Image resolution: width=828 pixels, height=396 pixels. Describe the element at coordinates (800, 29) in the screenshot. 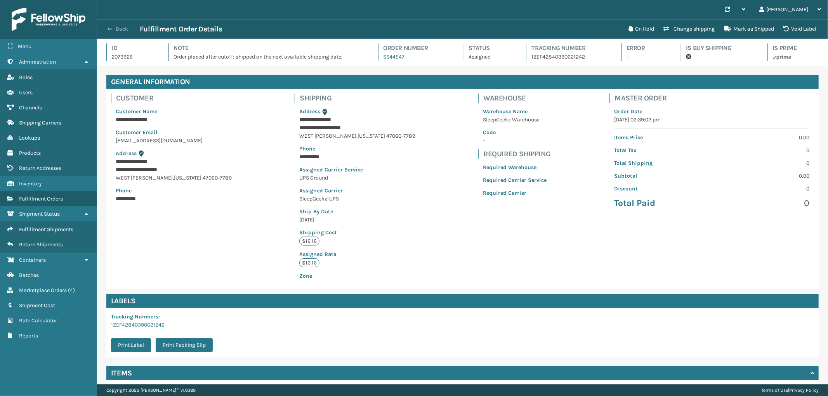

I see `button: Void Label` at that location.